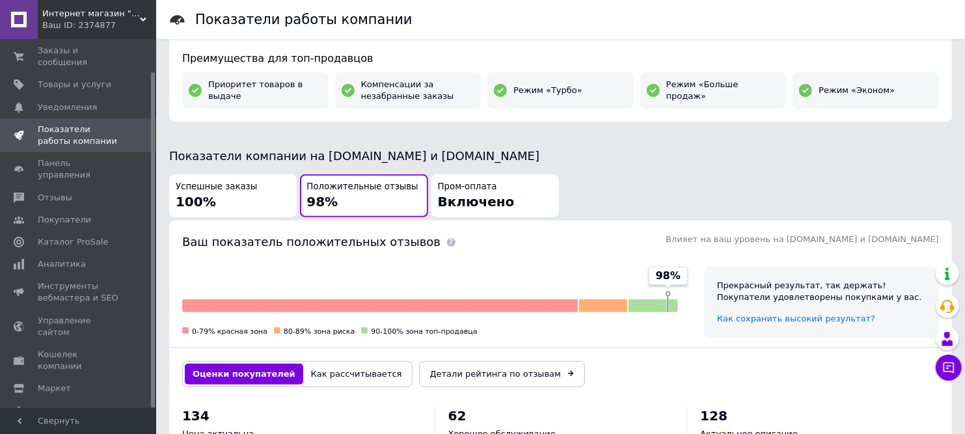 The width and height of the screenshot is (965, 434). Describe the element at coordinates (79, 361) in the screenshot. I see `span: Кошелек компании` at that location.